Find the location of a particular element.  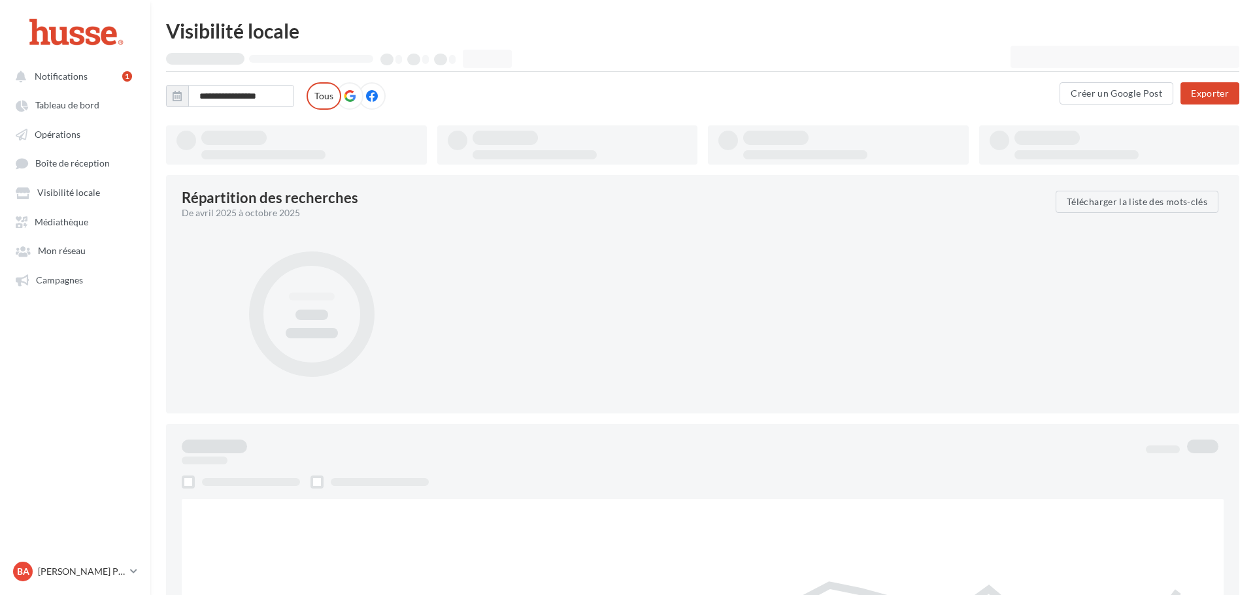

span: Opérations is located at coordinates (58, 134).